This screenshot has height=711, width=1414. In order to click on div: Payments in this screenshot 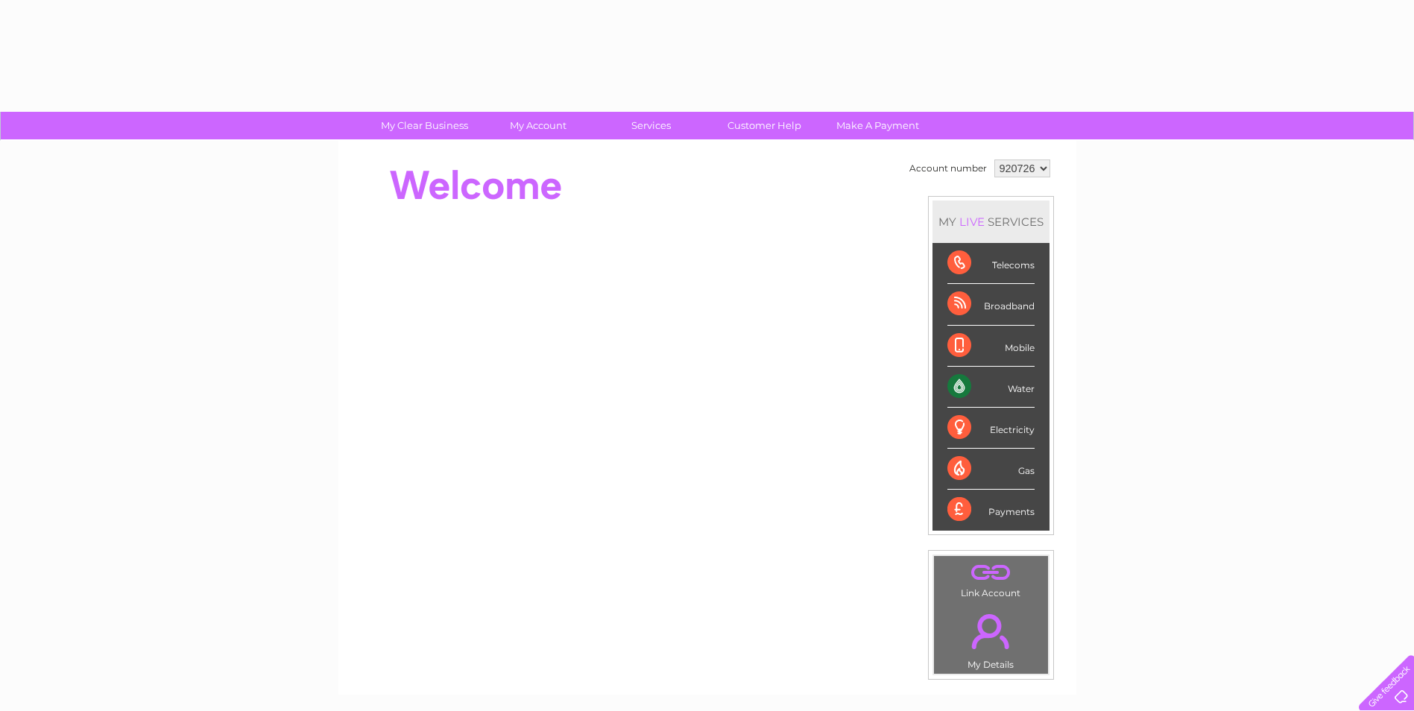, I will do `click(990, 510)`.